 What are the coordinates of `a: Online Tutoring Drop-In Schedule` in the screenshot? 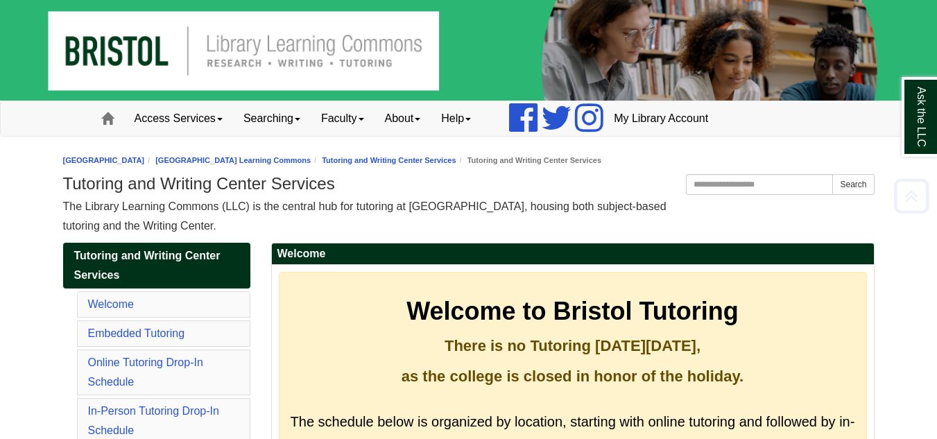 It's located at (146, 372).